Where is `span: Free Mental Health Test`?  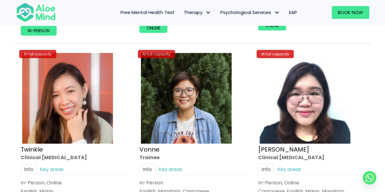
span: Free Mental Health Test is located at coordinates (147, 12).